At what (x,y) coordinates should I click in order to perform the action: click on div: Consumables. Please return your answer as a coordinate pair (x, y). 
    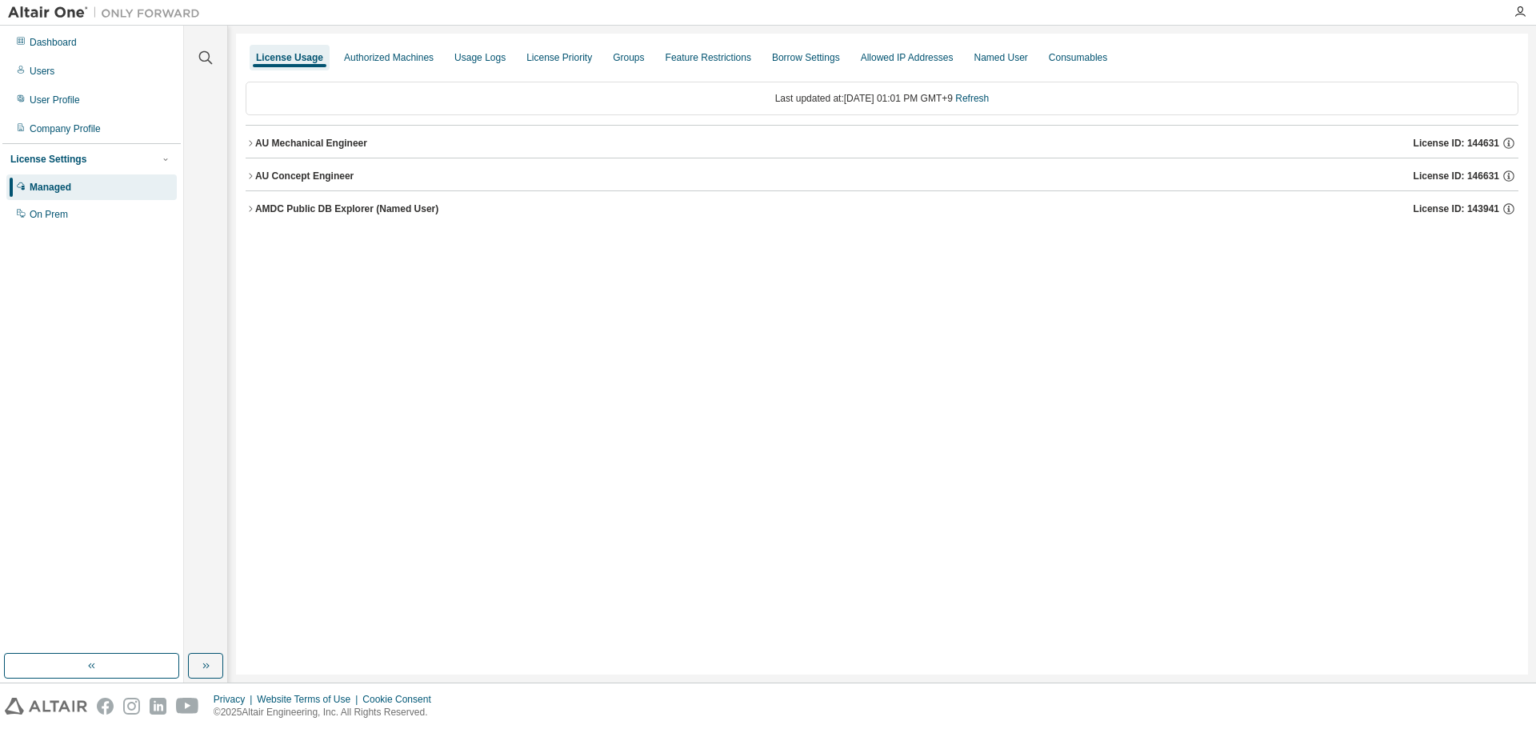
    Looking at the image, I should click on (1078, 58).